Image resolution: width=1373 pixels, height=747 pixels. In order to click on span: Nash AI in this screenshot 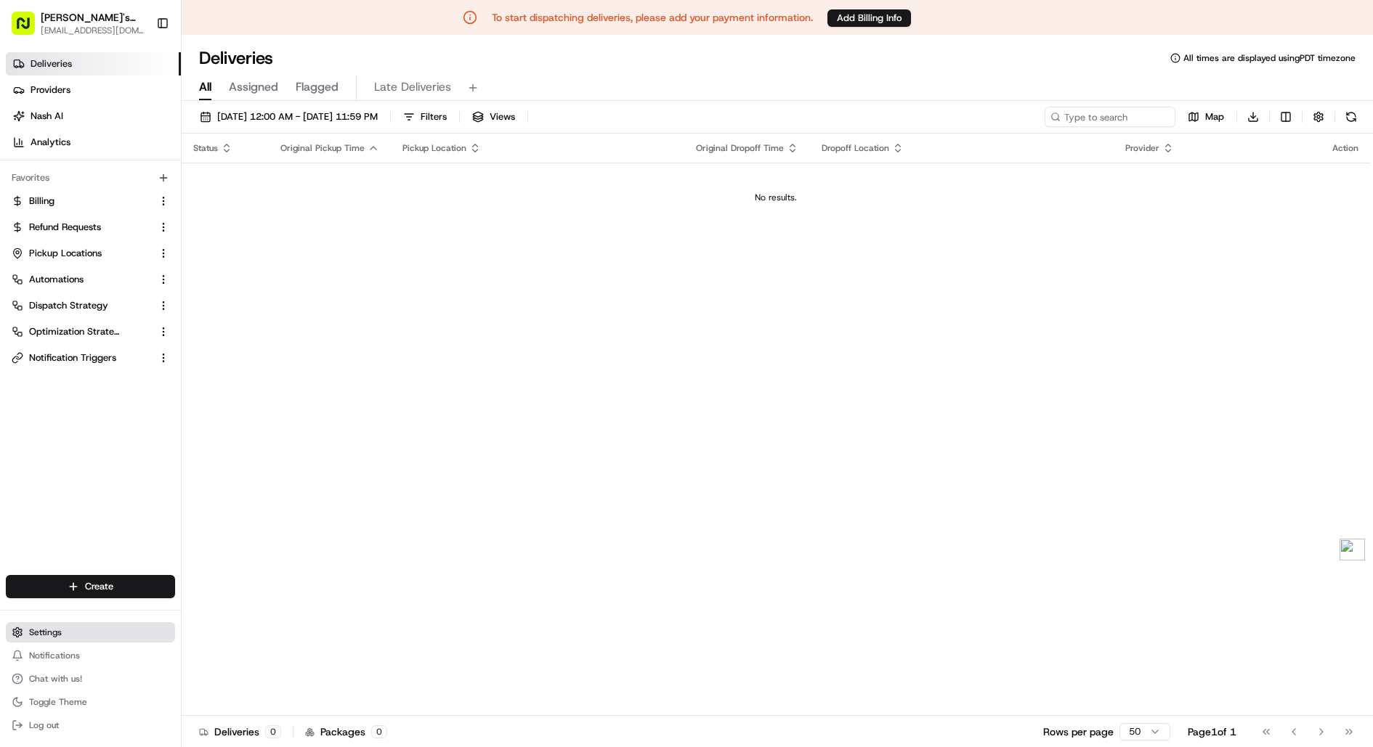, I will do `click(46, 116)`.